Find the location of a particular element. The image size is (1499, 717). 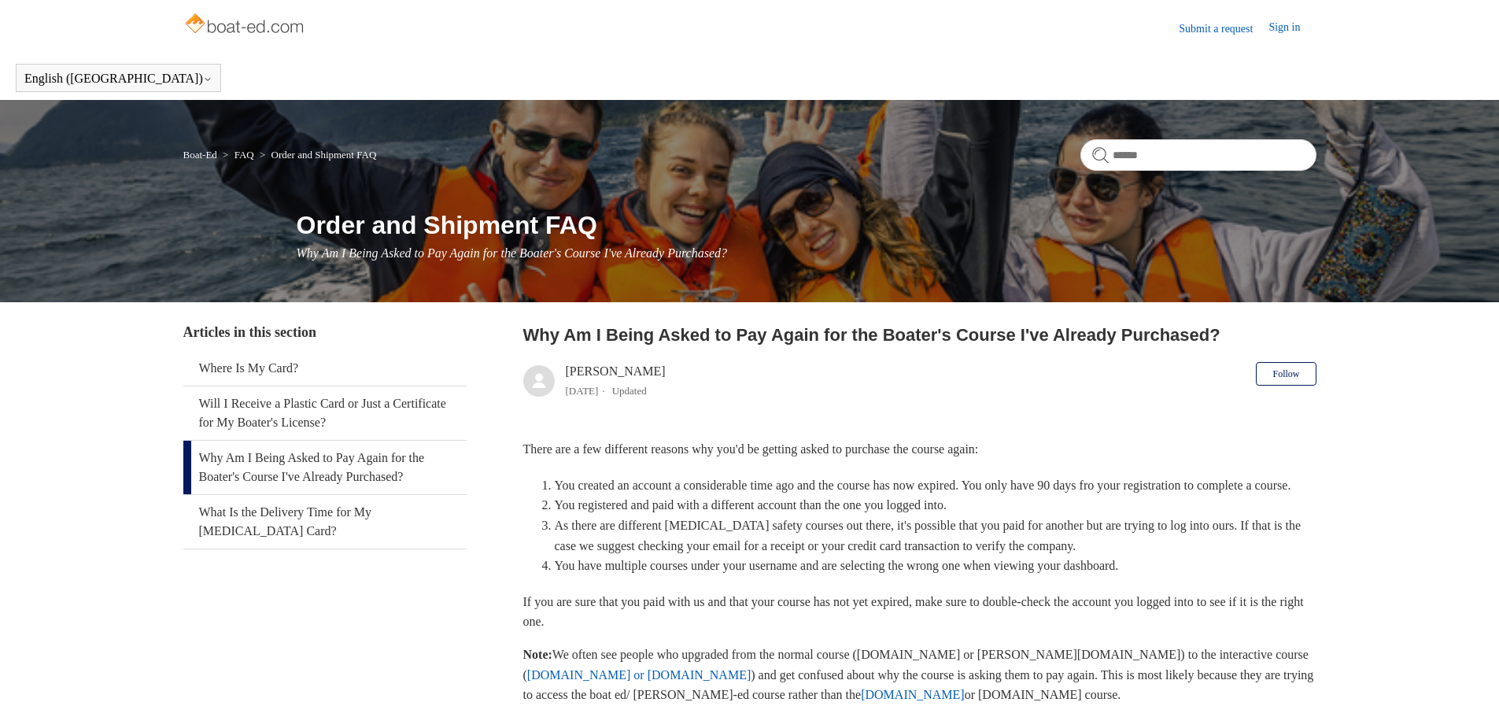

a: Where Is My Card? is located at coordinates (325, 368).